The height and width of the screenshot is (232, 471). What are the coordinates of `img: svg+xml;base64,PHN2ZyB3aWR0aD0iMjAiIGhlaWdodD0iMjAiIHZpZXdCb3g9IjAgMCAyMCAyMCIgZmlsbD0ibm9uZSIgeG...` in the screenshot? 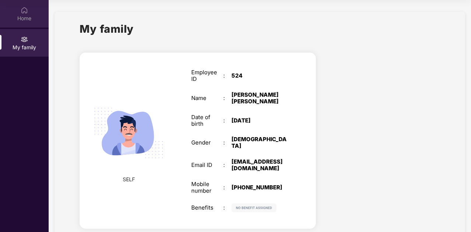 It's located at (24, 39).